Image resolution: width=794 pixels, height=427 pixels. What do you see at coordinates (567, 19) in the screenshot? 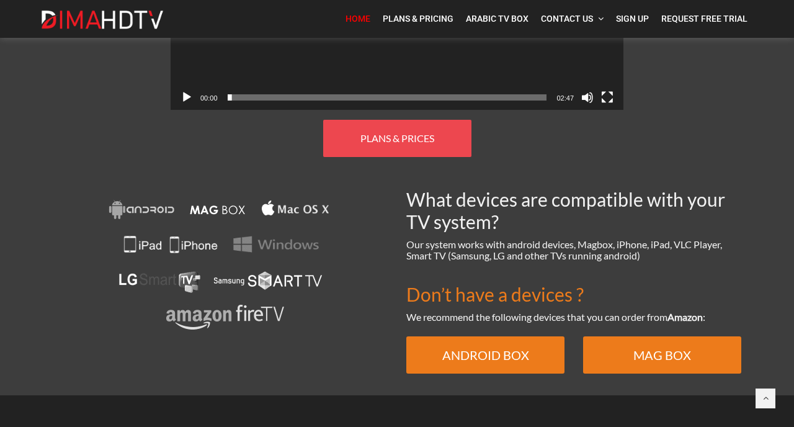
I see `span: Contact Us` at bounding box center [567, 19].